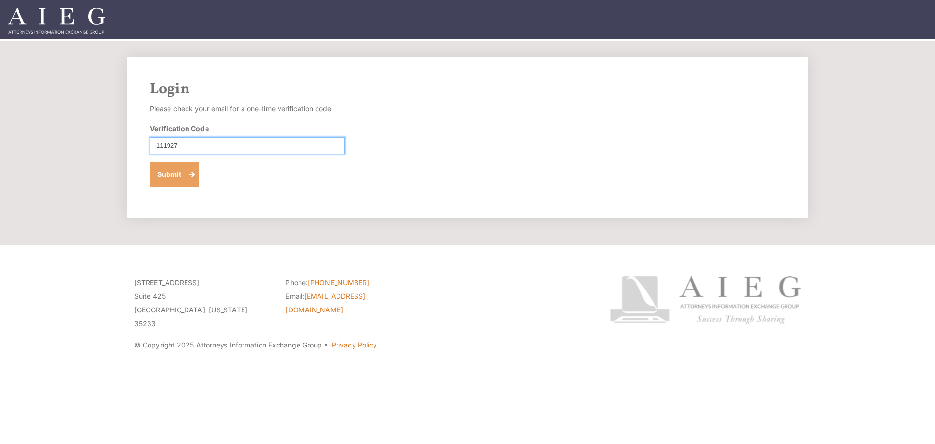 The height and width of the screenshot is (444, 935). Describe the element at coordinates (179, 128) in the screenshot. I see `label: Verification Code` at that location.